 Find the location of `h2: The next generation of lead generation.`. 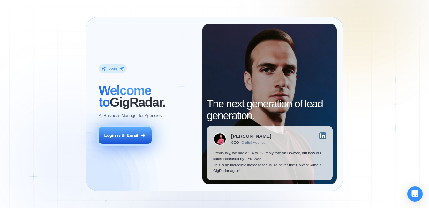

h2: The next generation of lead generation. is located at coordinates (269, 110).